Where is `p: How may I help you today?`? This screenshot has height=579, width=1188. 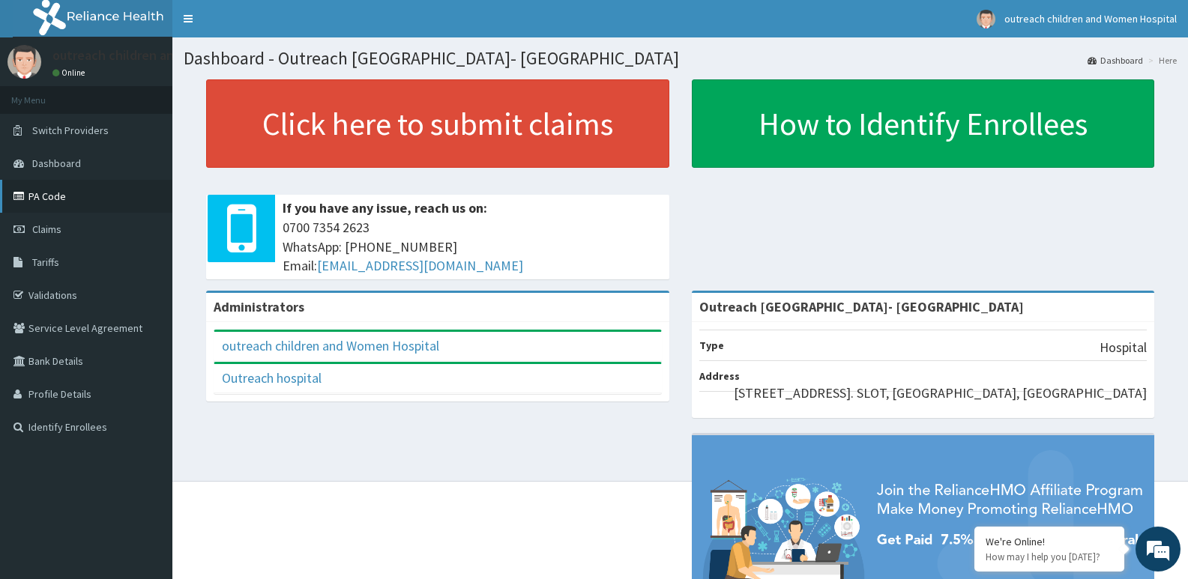 p: How may I help you today? is located at coordinates (1049, 557).